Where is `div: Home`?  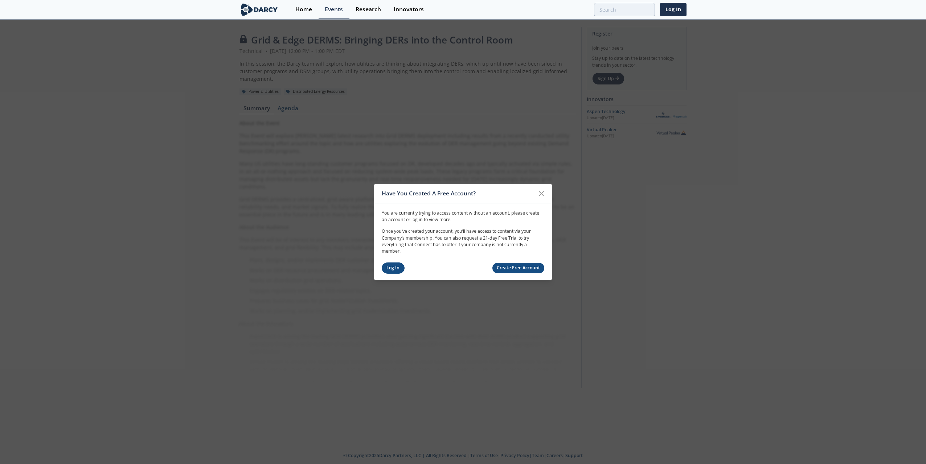
div: Home is located at coordinates (304, 9).